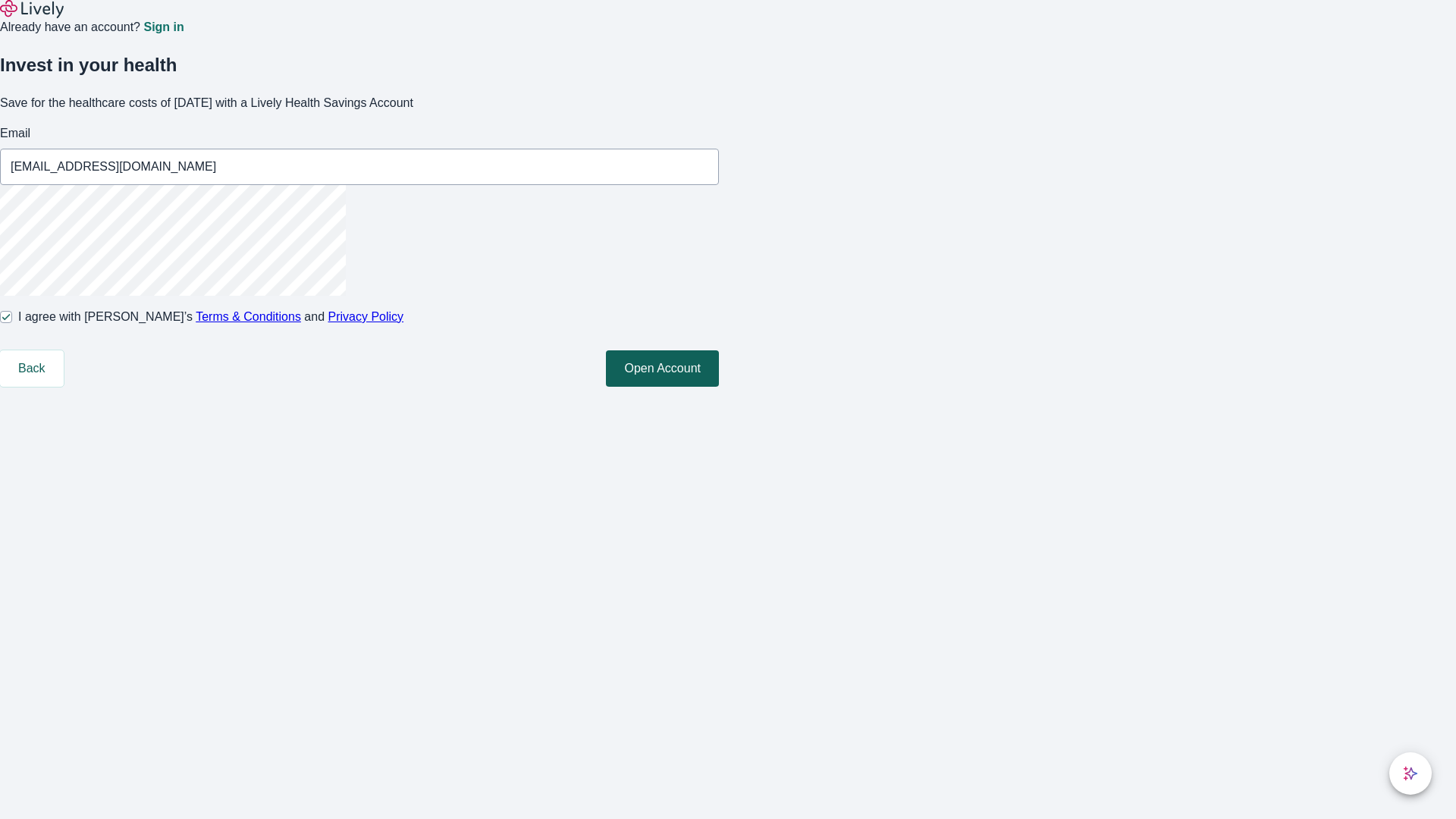  What do you see at coordinates (366, 317) in the screenshot?
I see `a: Privacy Policy` at bounding box center [366, 317].